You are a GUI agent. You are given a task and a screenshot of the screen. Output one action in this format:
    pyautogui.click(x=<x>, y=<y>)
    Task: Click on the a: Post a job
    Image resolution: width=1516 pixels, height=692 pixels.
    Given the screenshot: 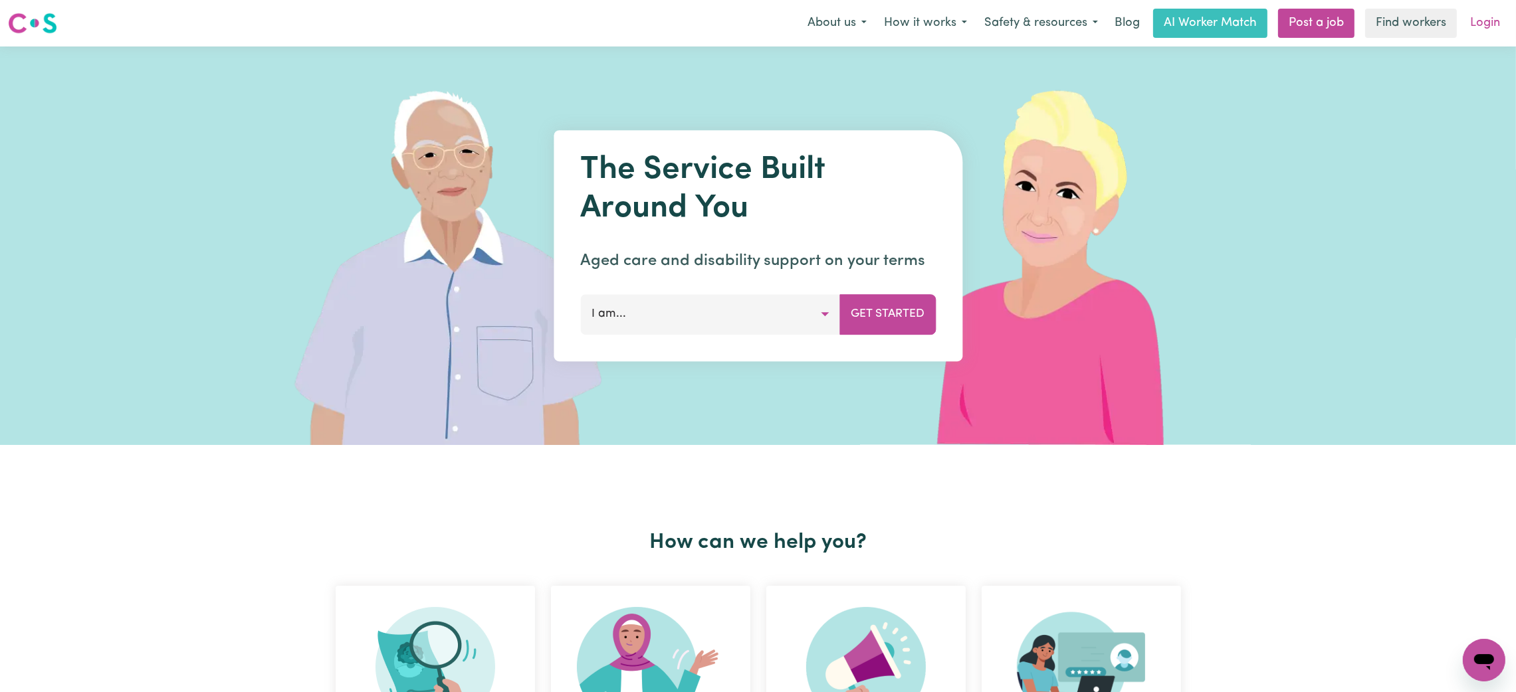 What is the action you would take?
    pyautogui.click(x=1316, y=23)
    